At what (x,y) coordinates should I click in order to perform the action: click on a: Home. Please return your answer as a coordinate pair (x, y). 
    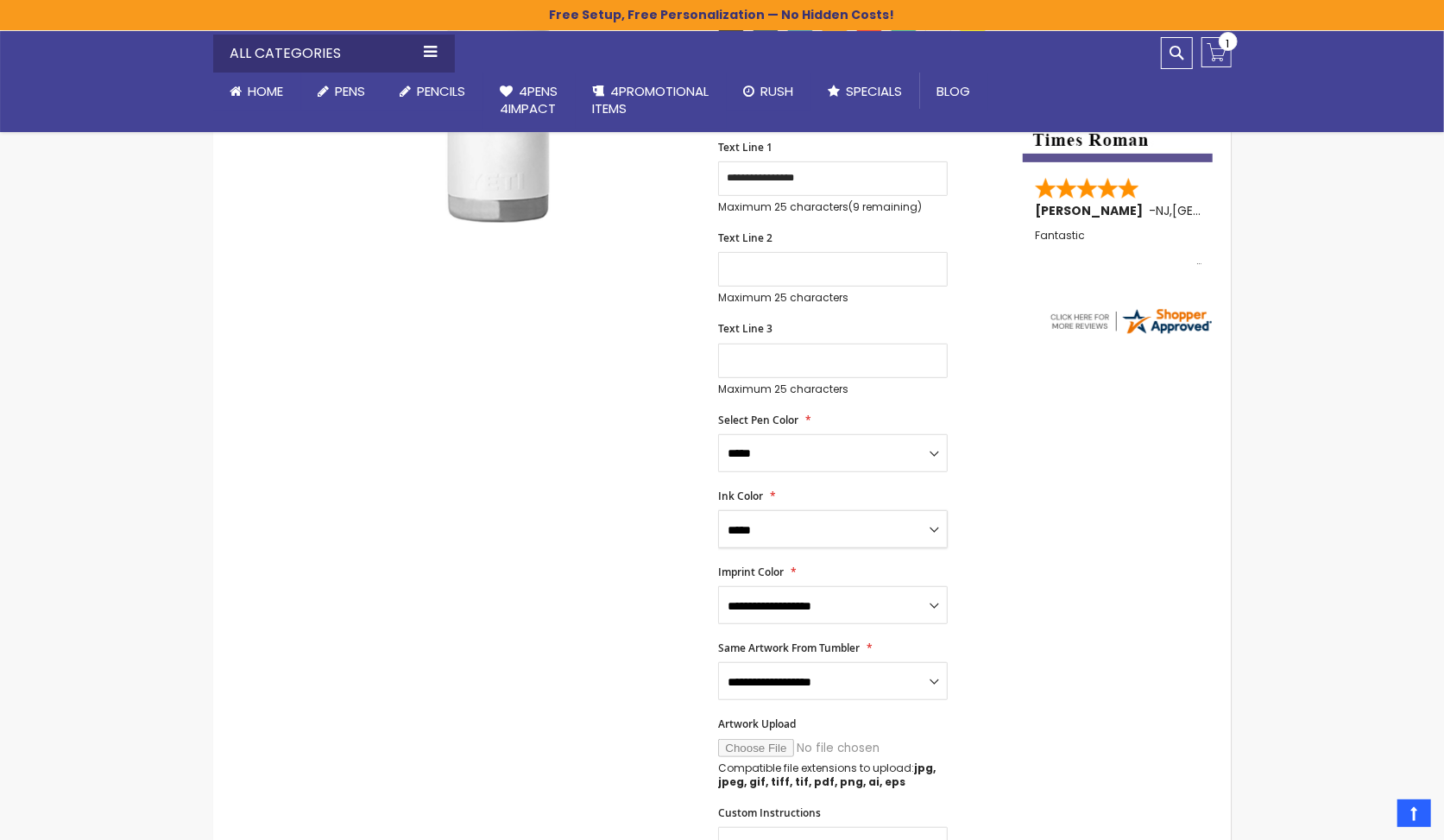
    Looking at the image, I should click on (257, 91).